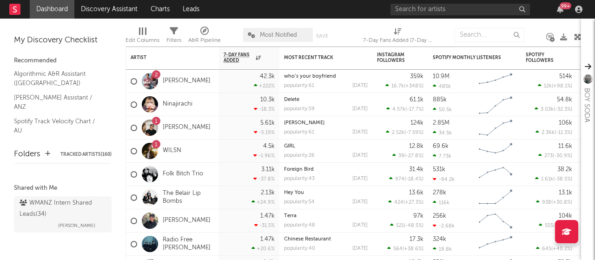  What do you see at coordinates (322, 36) in the screenshot?
I see `button: Save` at bounding box center [322, 36].